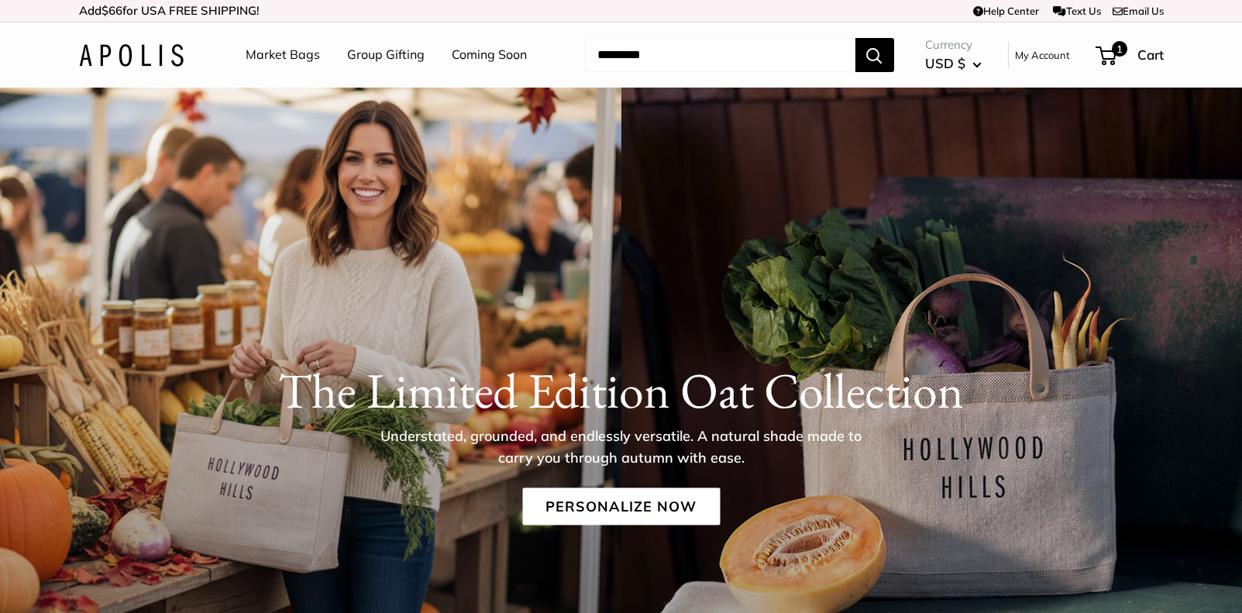 Image resolution: width=1242 pixels, height=613 pixels. I want to click on a: 1 Cart, so click(1130, 55).